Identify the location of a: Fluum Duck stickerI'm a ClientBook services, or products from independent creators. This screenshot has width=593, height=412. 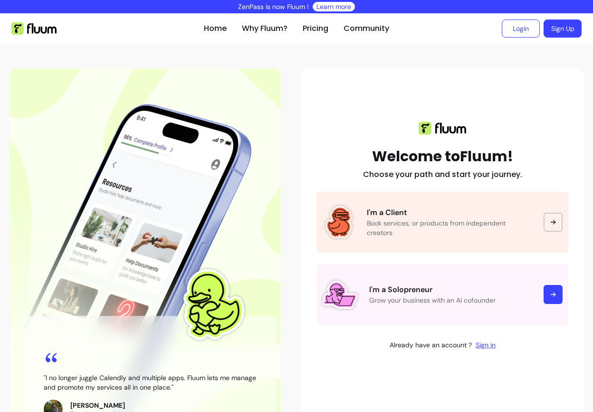
(443, 222).